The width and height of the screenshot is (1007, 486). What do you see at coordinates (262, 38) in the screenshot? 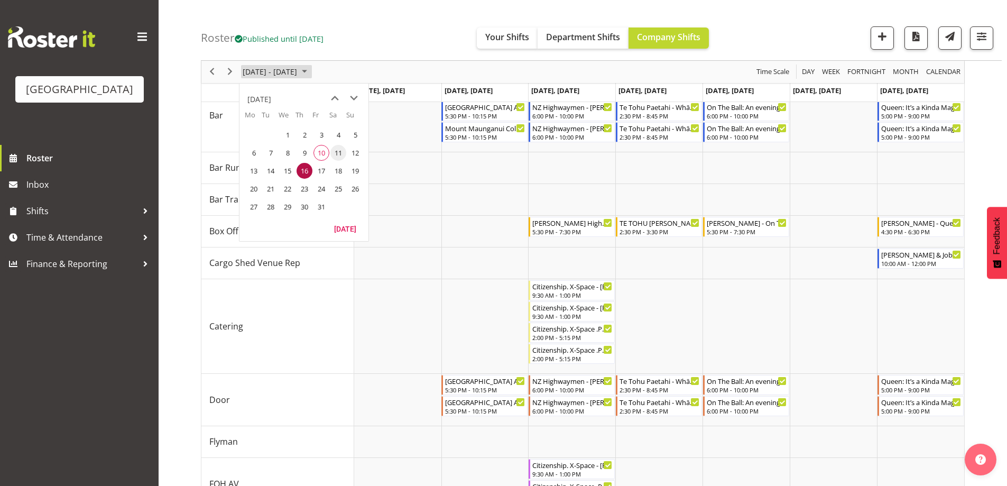
I see `h4: Roster` at bounding box center [262, 38].